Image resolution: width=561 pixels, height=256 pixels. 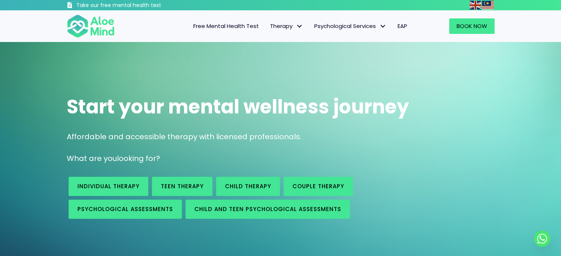 I want to click on span: Child and Teen Psychological assessments, so click(x=268, y=209).